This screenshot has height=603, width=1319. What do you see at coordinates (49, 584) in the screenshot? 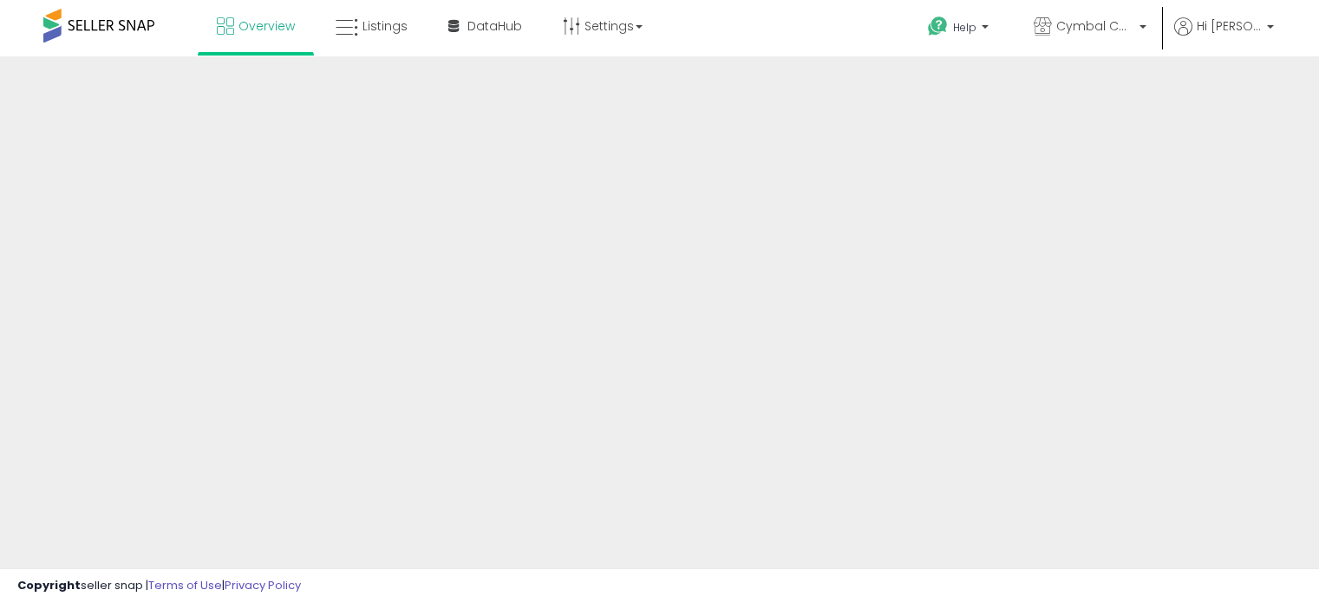
I see `strong: Copyright` at bounding box center [49, 584].